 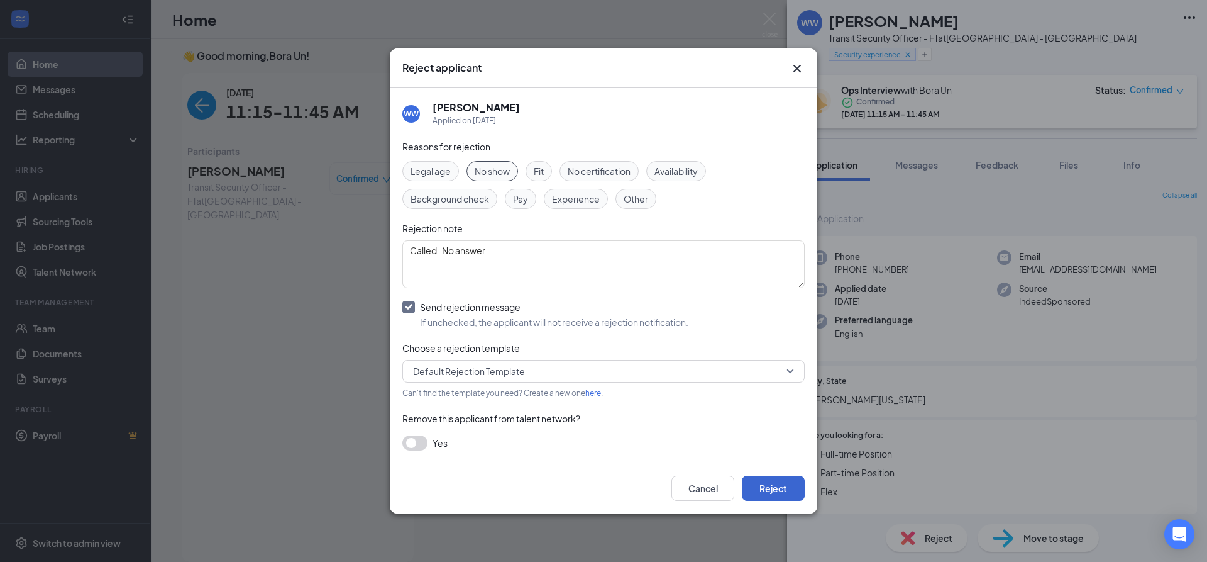 What do you see at coordinates (797, 69) in the screenshot?
I see `button: Close` at bounding box center [797, 69].